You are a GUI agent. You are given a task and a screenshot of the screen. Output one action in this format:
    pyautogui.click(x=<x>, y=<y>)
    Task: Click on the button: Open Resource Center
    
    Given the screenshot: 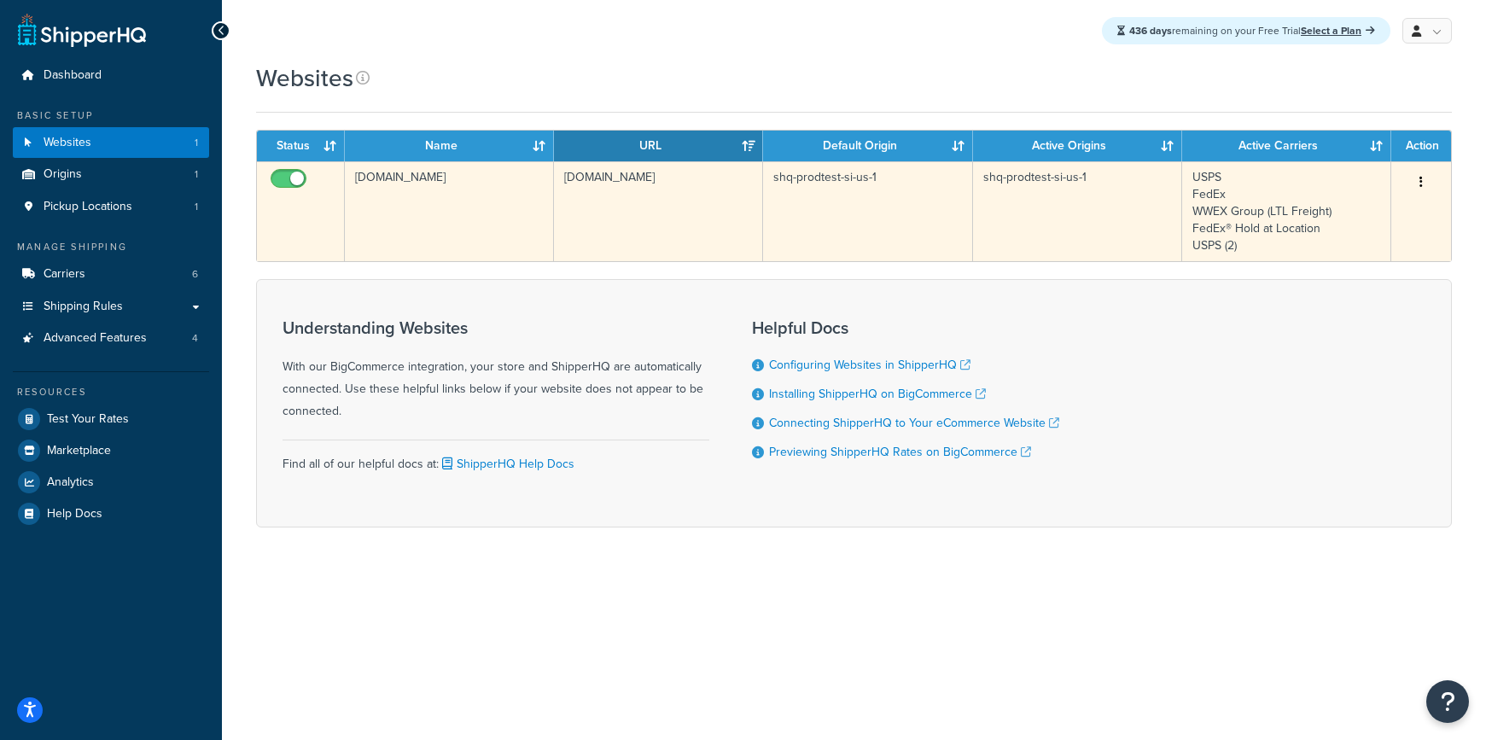 What is the action you would take?
    pyautogui.click(x=1448, y=702)
    